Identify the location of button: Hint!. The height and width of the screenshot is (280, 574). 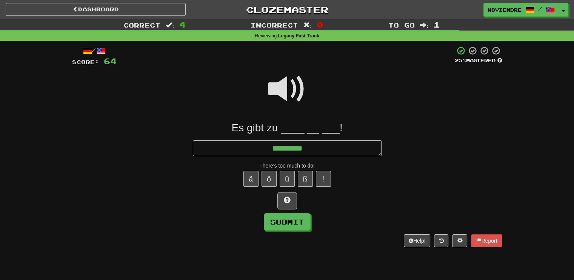
(287, 201).